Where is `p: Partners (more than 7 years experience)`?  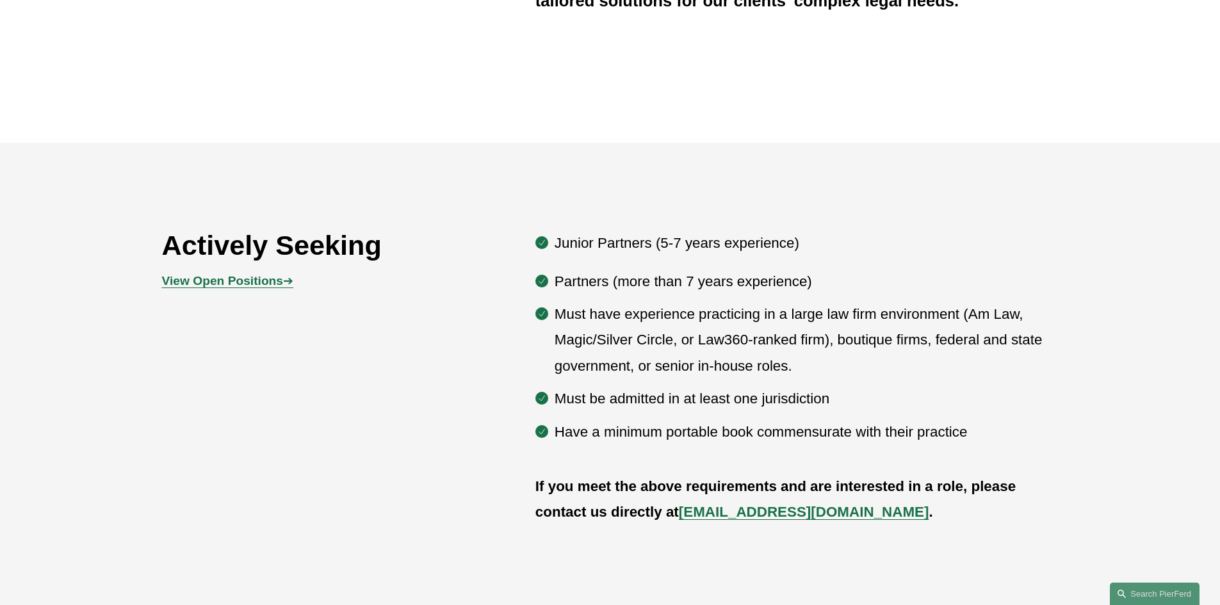
p: Partners (more than 7 years experience) is located at coordinates (806, 282).